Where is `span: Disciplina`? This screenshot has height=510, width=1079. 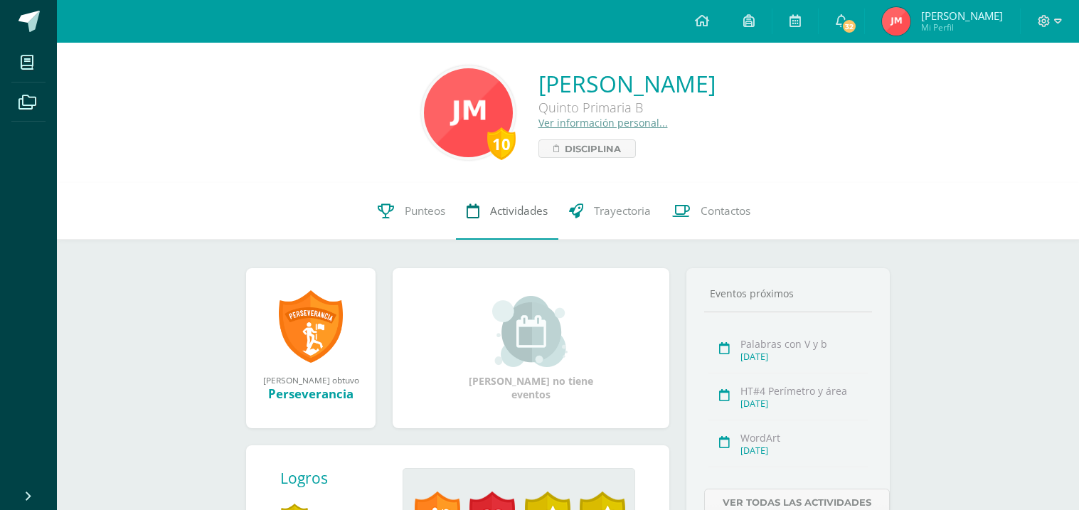 span: Disciplina is located at coordinates (593, 149).